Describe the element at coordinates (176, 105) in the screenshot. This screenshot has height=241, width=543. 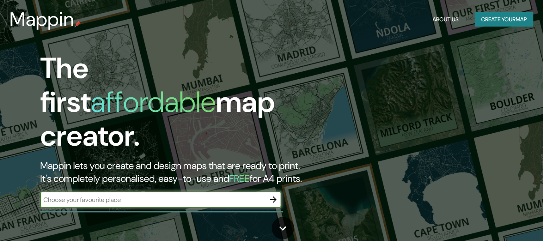
I see `h1: The first map creator.` at that location.